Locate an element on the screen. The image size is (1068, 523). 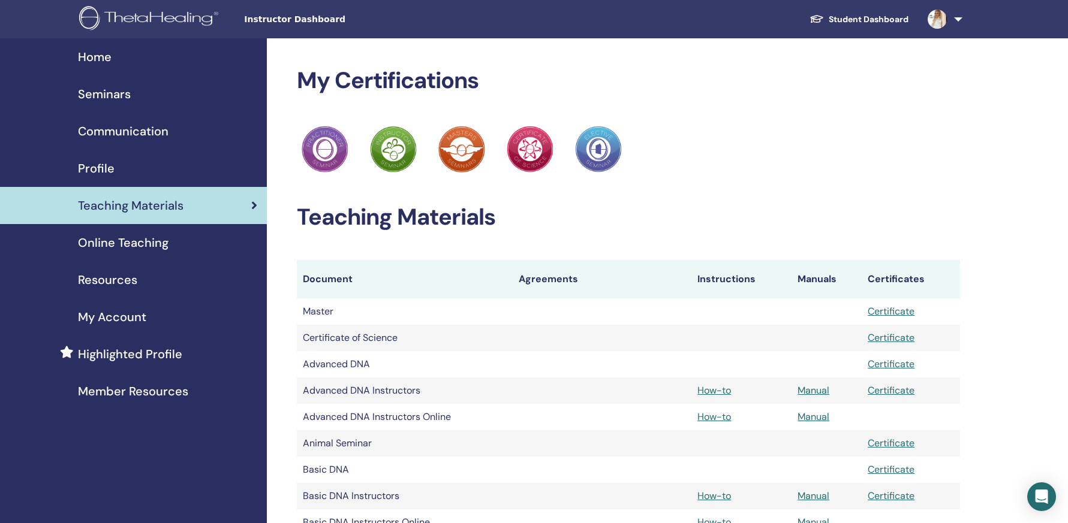
td: Advanced DNA Instructors Online is located at coordinates (405, 417).